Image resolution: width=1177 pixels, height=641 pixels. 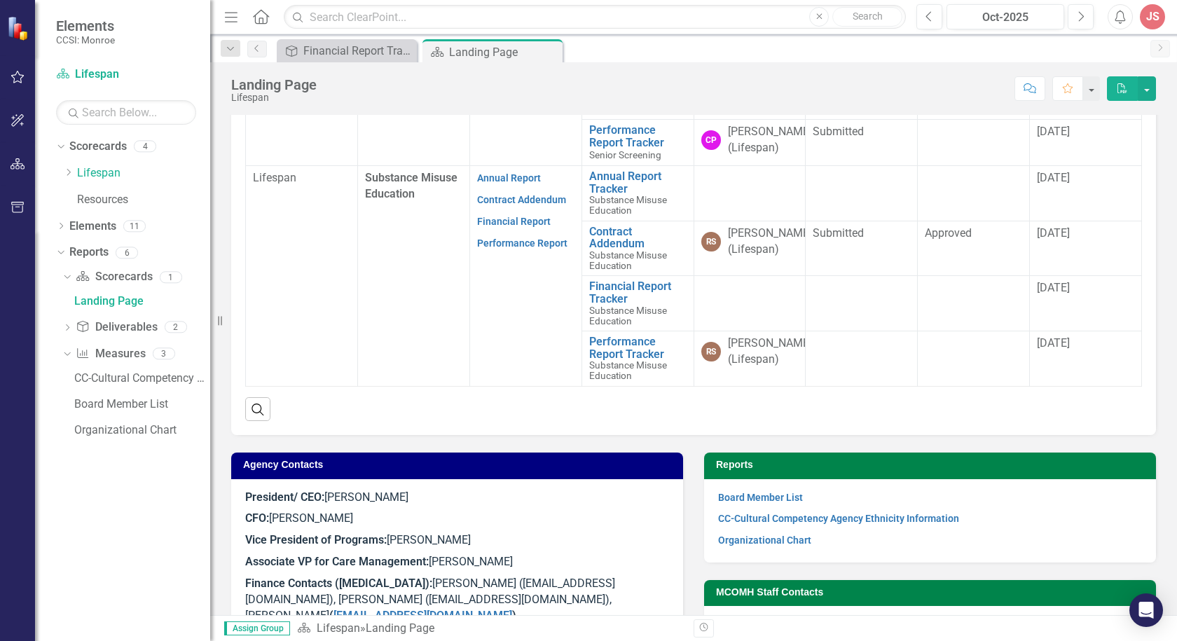 What do you see at coordinates (301, 178) in the screenshot?
I see `p: Lifespan` at bounding box center [301, 178].